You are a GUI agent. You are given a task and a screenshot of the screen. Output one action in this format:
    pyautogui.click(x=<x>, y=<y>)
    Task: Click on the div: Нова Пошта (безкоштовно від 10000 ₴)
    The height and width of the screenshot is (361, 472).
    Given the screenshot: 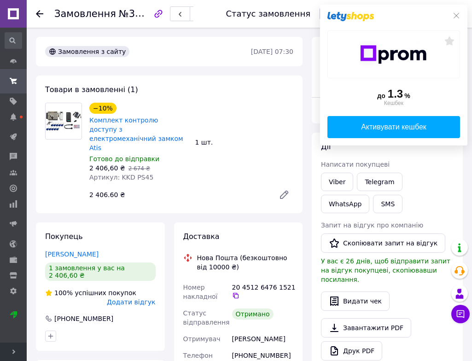 What is the action you would take?
    pyautogui.click(x=246, y=263)
    